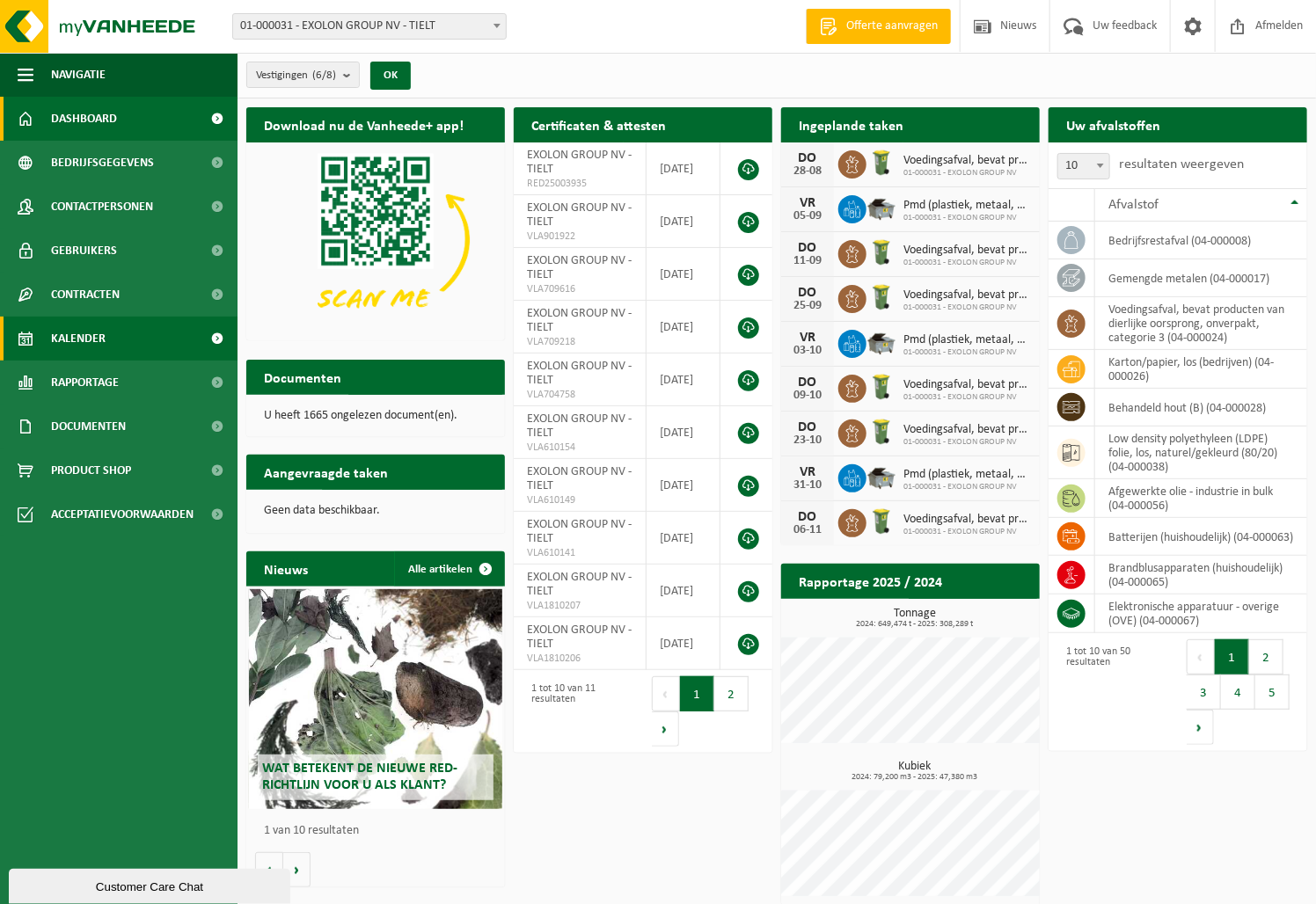 Image resolution: width=1316 pixels, height=904 pixels. Describe the element at coordinates (370, 26) in the screenshot. I see `span: 01-000031 - EXOLON GROUP NV - TIELT` at that location.